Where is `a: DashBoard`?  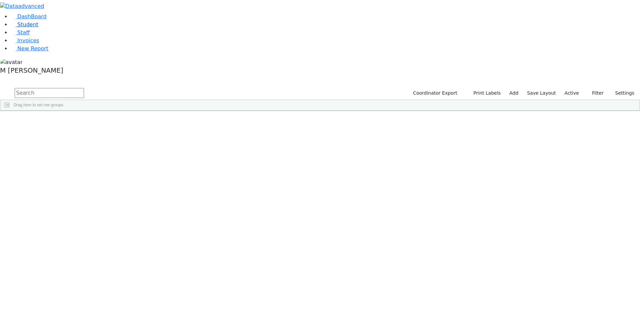
a: DashBoard is located at coordinates (29, 16).